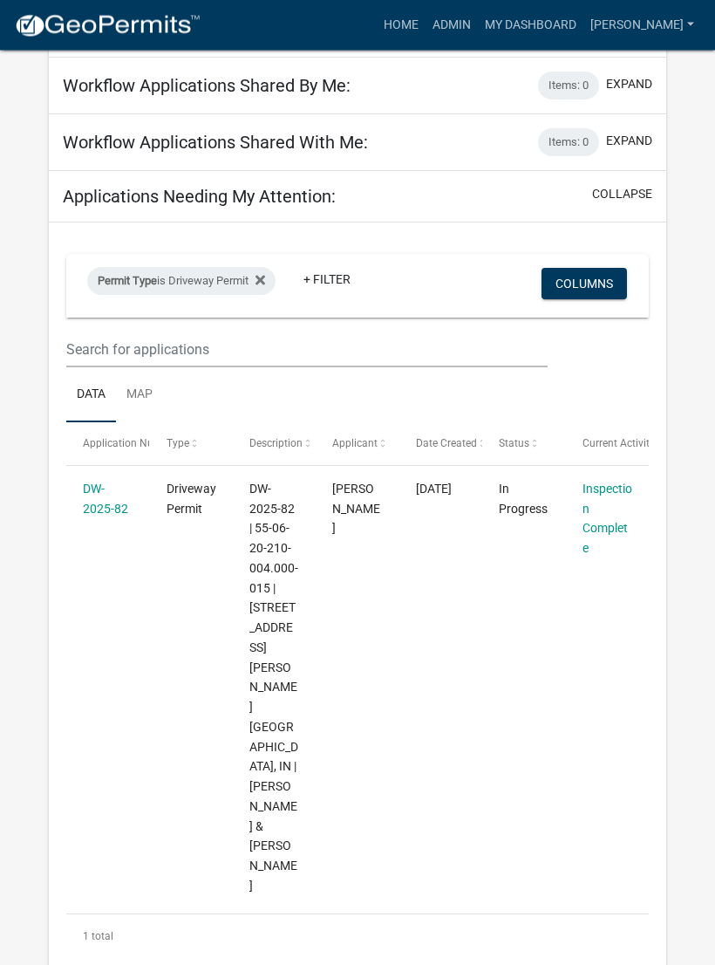 The height and width of the screenshot is (965, 715). What do you see at coordinates (140, 396) in the screenshot?
I see `a: Map` at bounding box center [140, 396].